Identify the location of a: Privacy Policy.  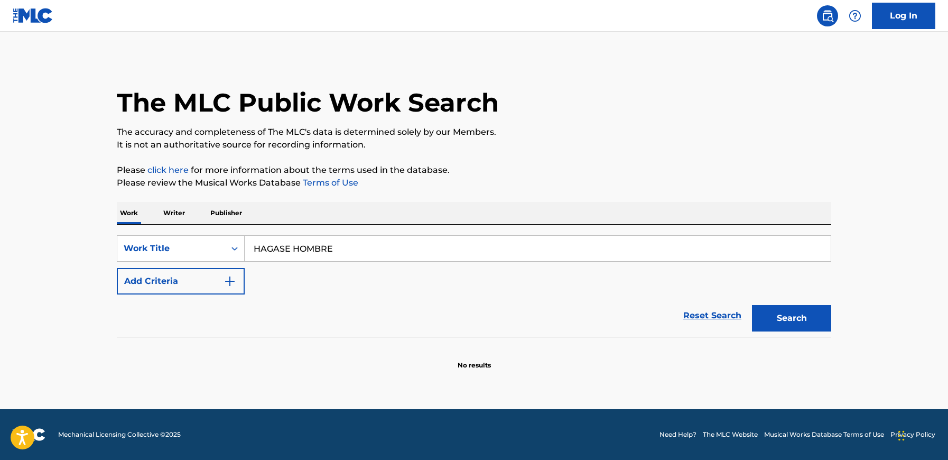
(912, 434).